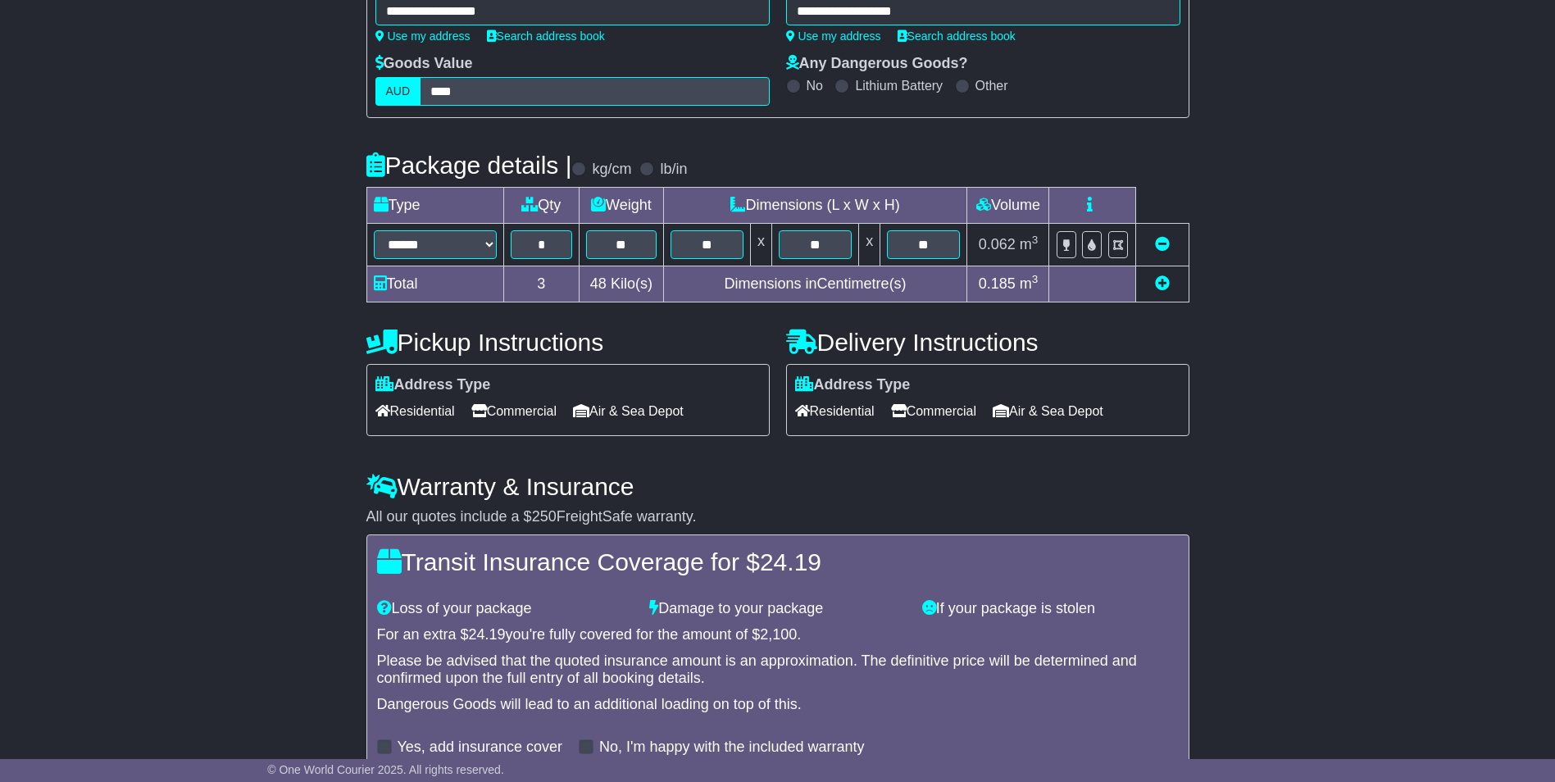 The image size is (1555, 782). Describe the element at coordinates (778, 486) in the screenshot. I see `h4: Warranty & Insurance` at that location.